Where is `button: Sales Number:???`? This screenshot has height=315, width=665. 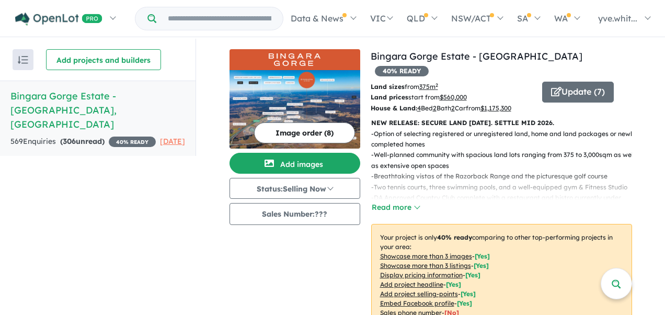 button: Sales Number:??? is located at coordinates (295, 214).